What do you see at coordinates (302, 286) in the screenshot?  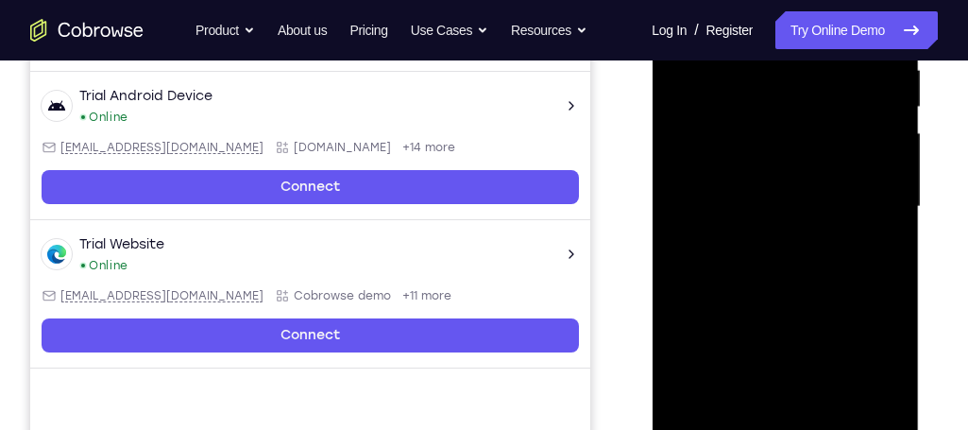 I see `div: App` at bounding box center [302, 286].